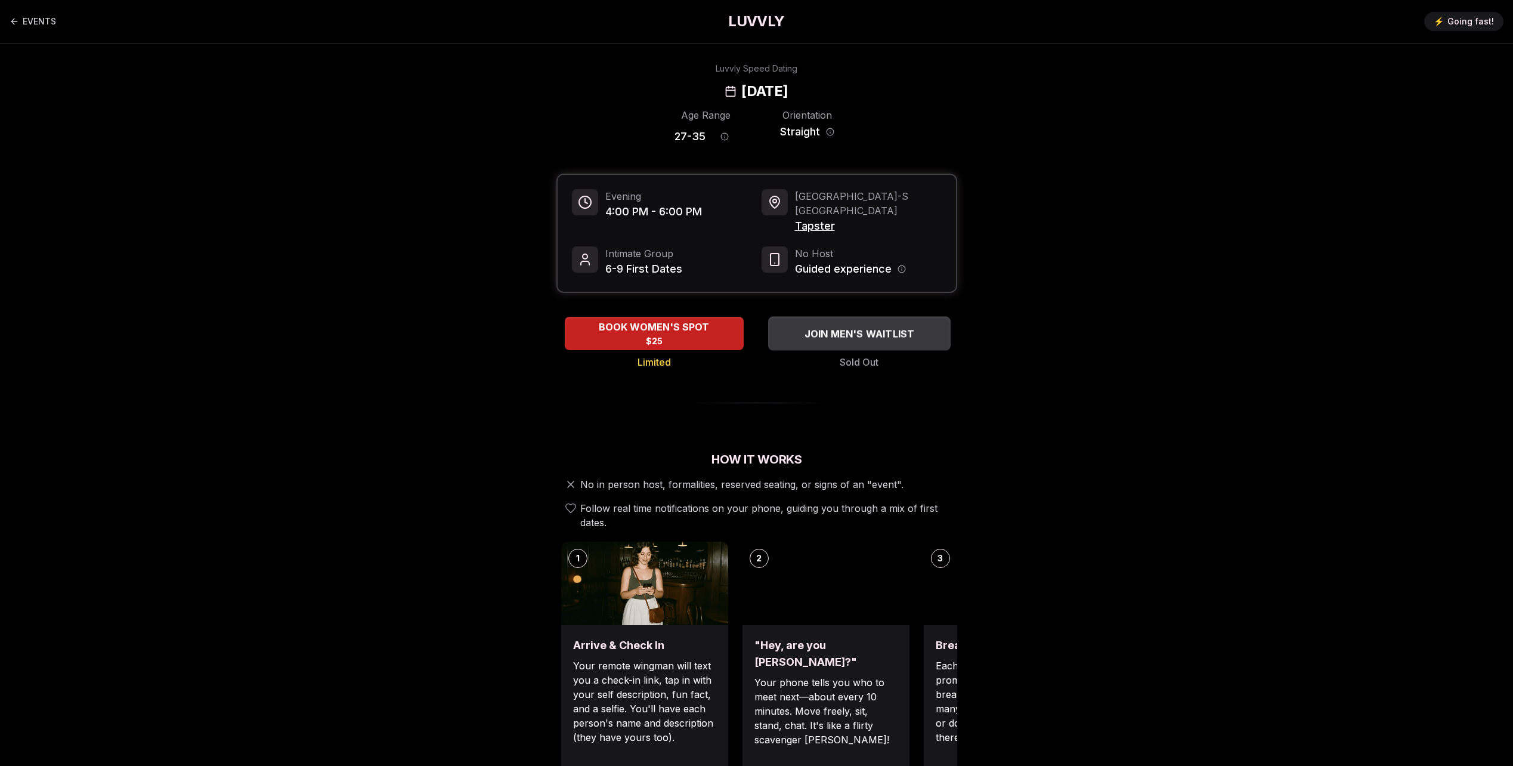 This screenshot has width=1513, height=766. I want to click on span: Tapster, so click(868, 226).